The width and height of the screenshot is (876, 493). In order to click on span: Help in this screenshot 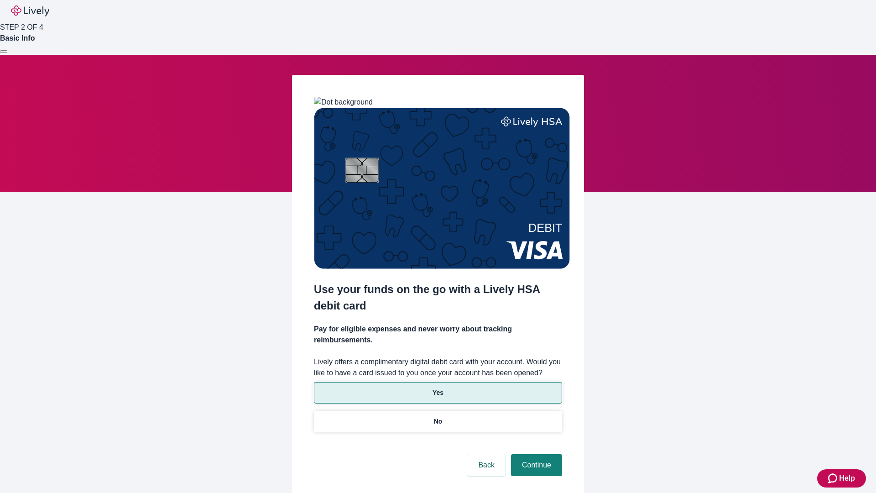, I will do `click(847, 478)`.